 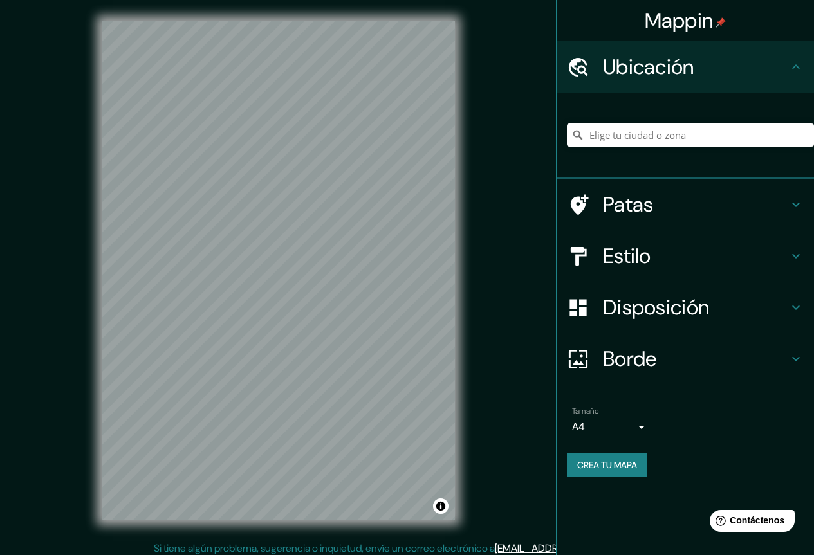 What do you see at coordinates (578, 427) in the screenshot?
I see `font: A4` at bounding box center [578, 427].